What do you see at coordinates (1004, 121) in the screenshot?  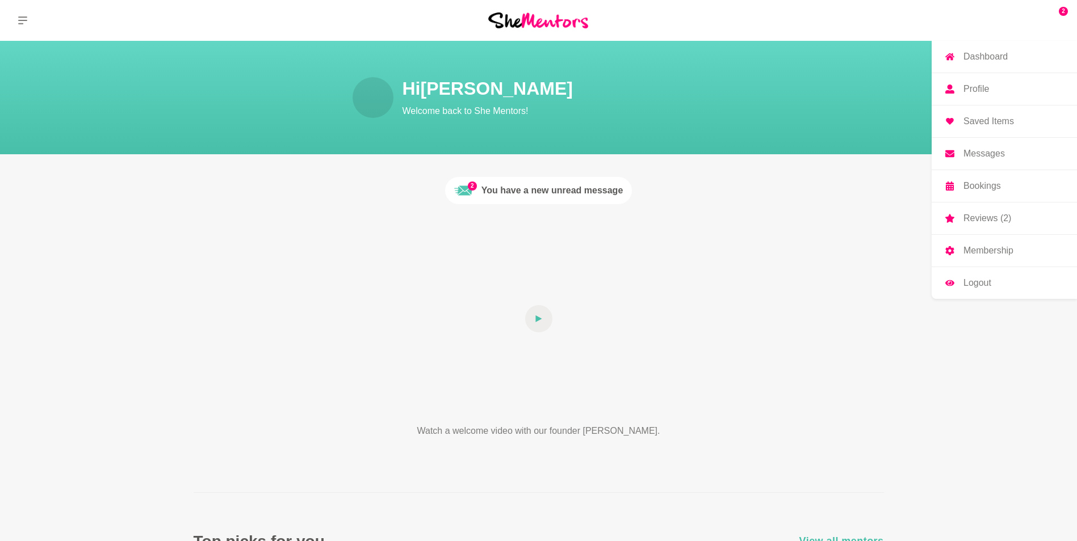 I see `a: Saved Items` at bounding box center [1004, 121].